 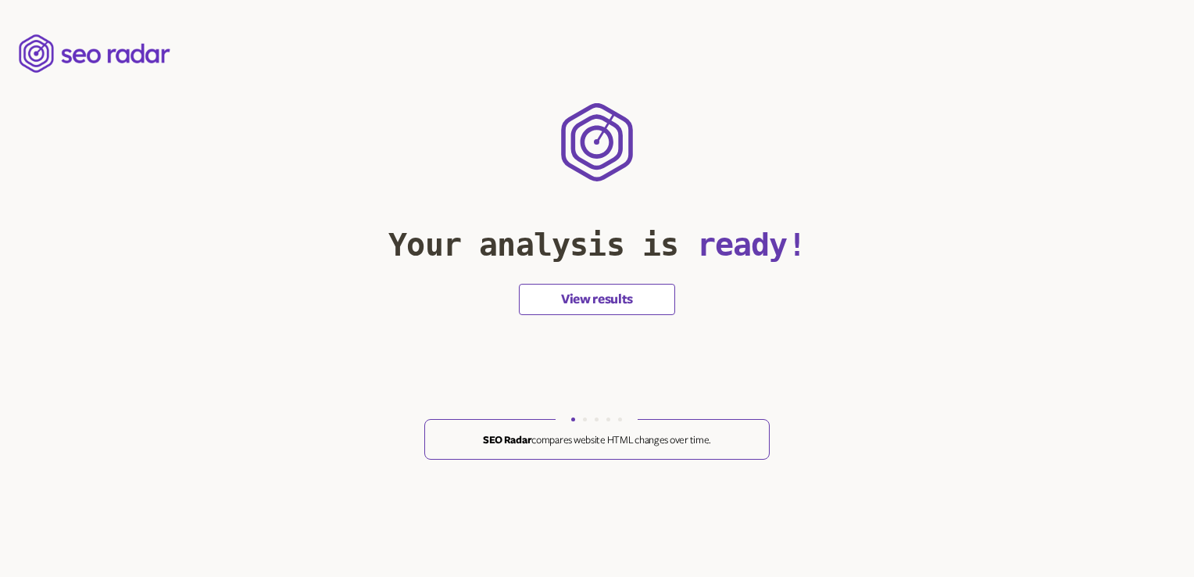 I want to click on div: compares website HTML changes over time., so click(x=597, y=440).